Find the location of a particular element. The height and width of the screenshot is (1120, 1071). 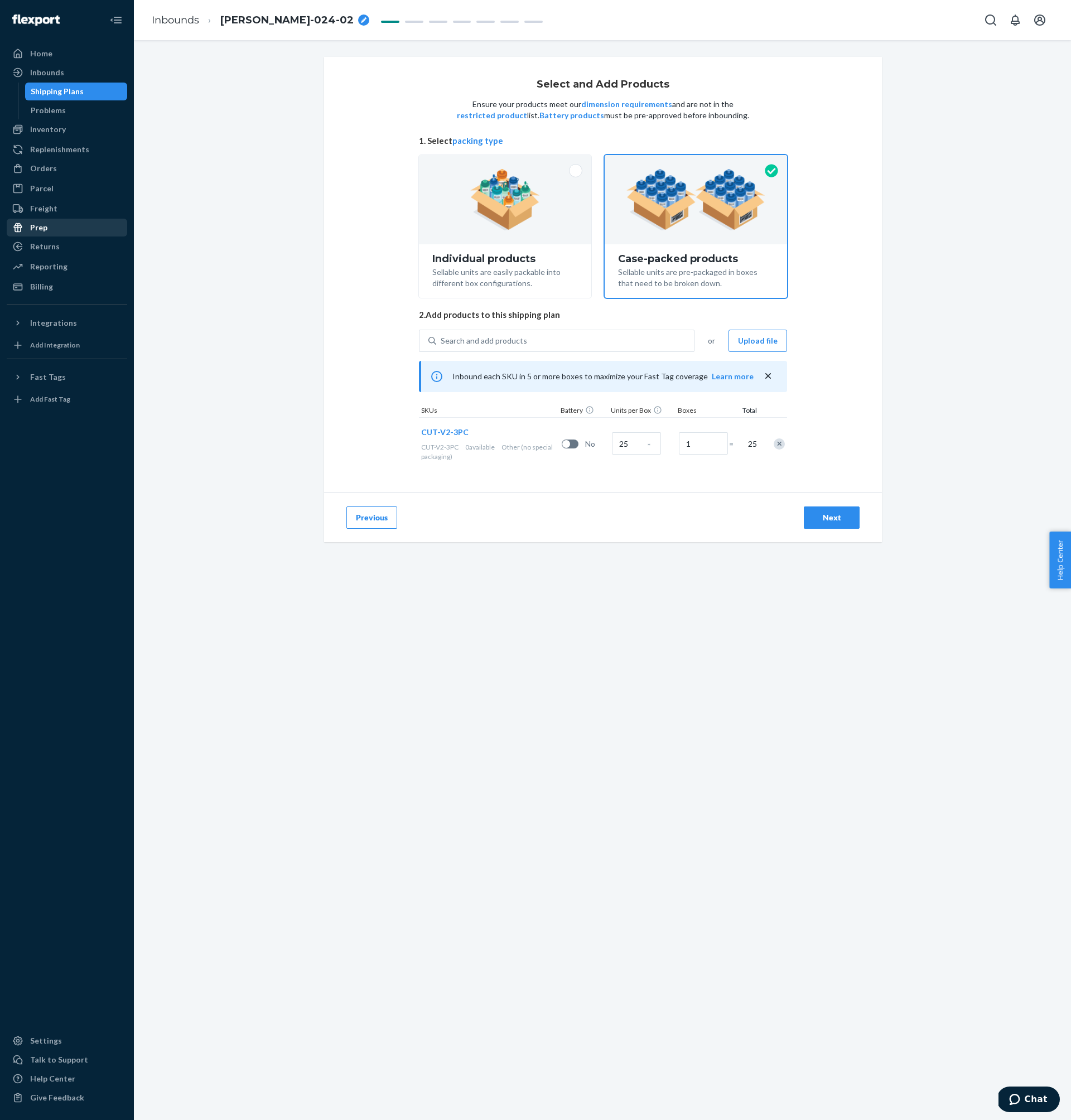

a: Add Integration is located at coordinates (67, 345).